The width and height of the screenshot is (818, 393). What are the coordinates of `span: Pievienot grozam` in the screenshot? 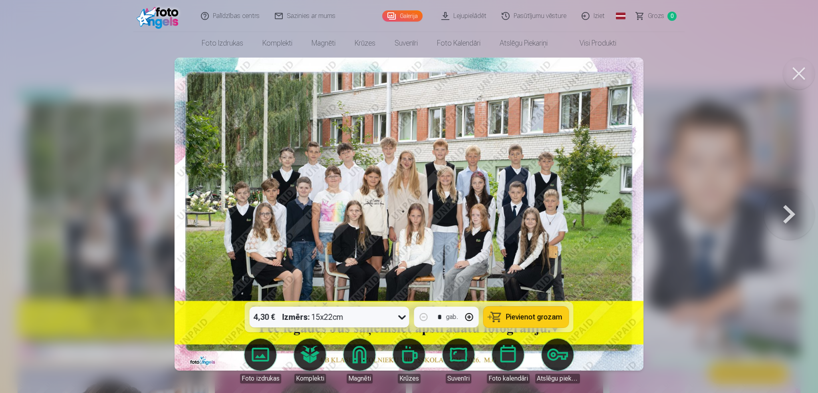 It's located at (534, 317).